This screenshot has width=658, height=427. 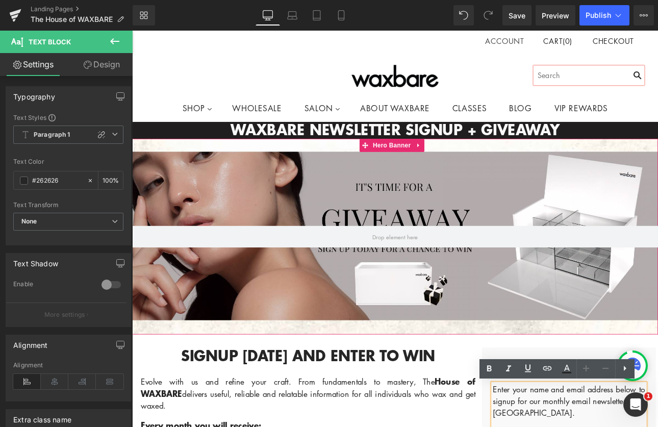 What do you see at coordinates (555, 15) in the screenshot?
I see `span: Preview` at bounding box center [555, 15].